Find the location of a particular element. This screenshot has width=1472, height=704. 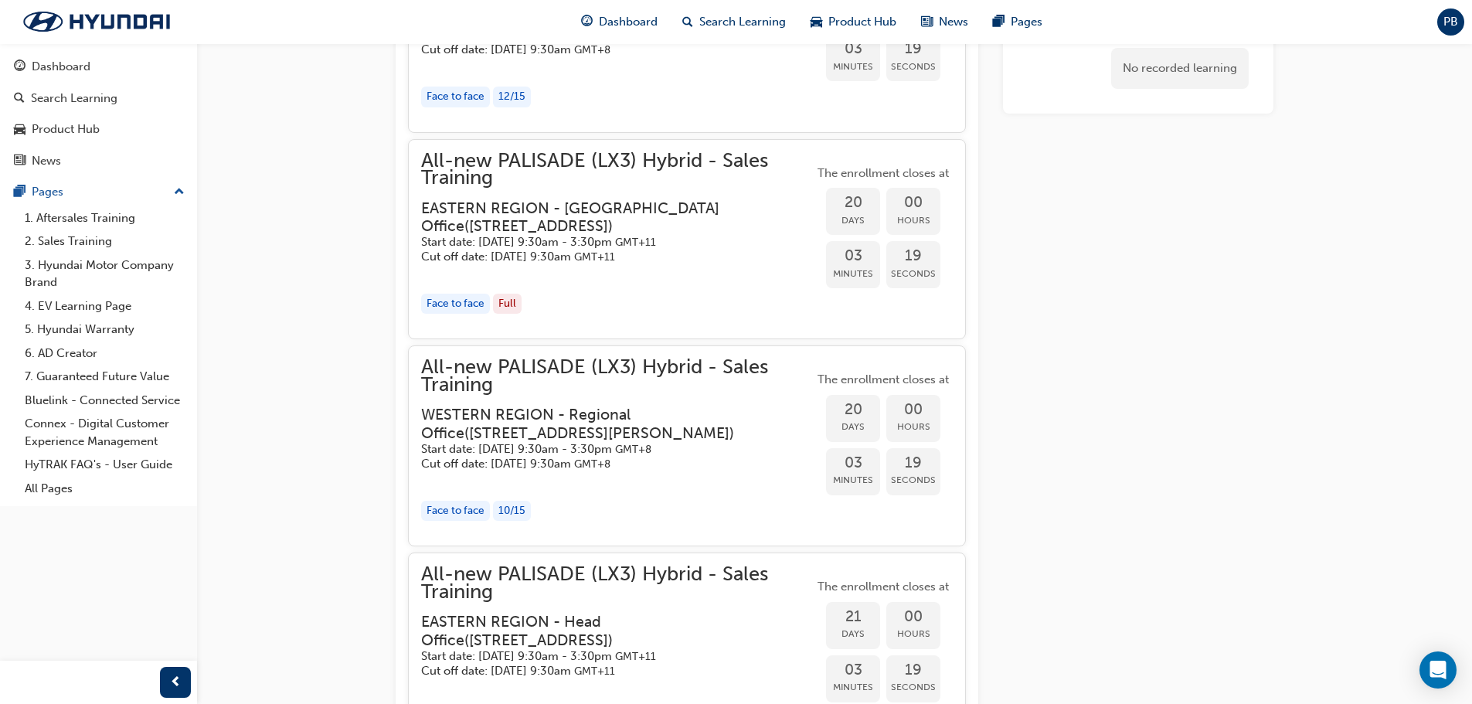

a: 3. Hyundai Motor Company Brand is located at coordinates (104, 274).